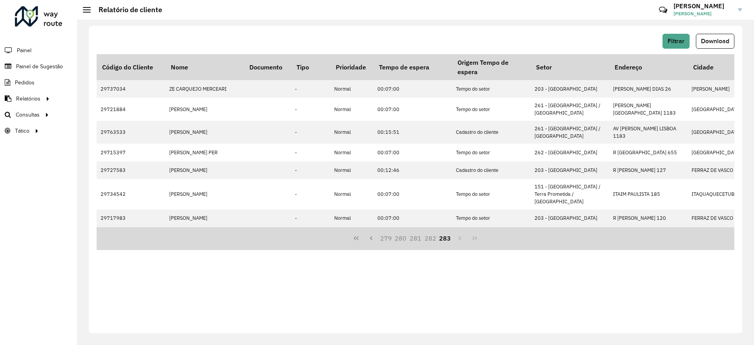 The width and height of the screenshot is (754, 345). Describe the element at coordinates (356, 239) in the screenshot. I see `button: First Page` at that location.